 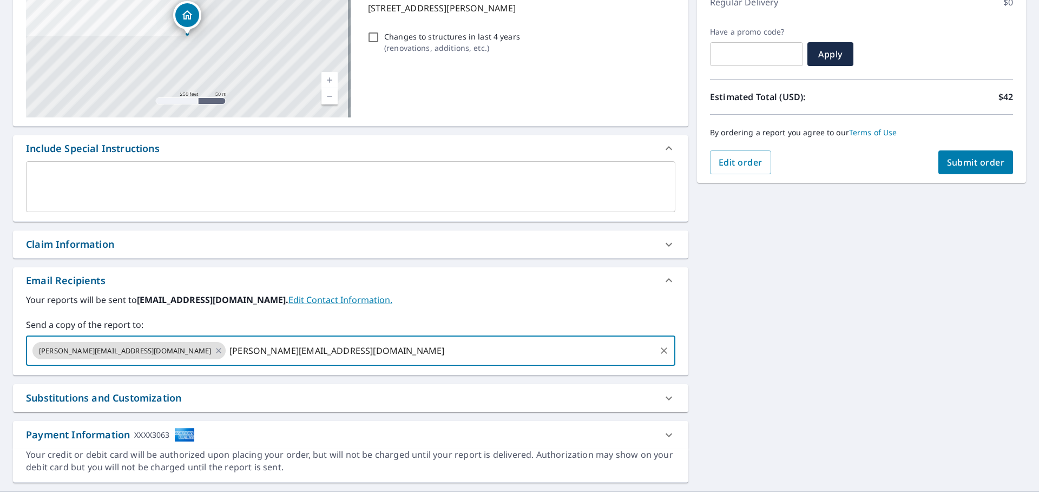 What do you see at coordinates (351, 461) in the screenshot?
I see `div: Your credit or debit card will be authorized upon placing your order, but will not be charged unt...` at bounding box center [351, 461].